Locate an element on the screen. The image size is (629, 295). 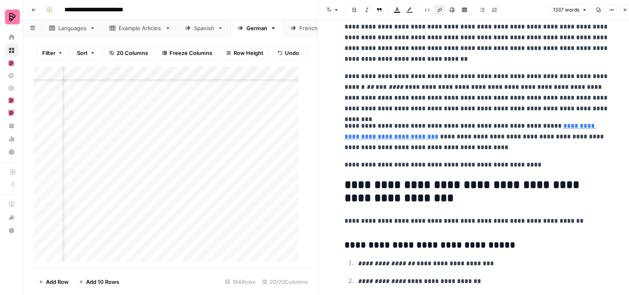
span: 1337 words is located at coordinates (566, 10).